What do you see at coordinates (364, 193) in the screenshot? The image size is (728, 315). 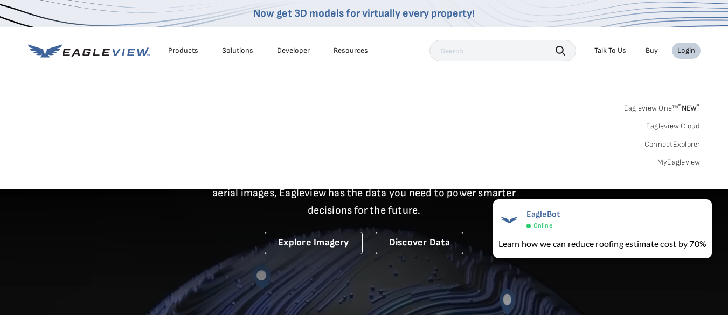 I see `p: A new era starts here. Built on more than 3.5 billion high-resolution aerial images, Eagleview ha...` at bounding box center [364, 193].